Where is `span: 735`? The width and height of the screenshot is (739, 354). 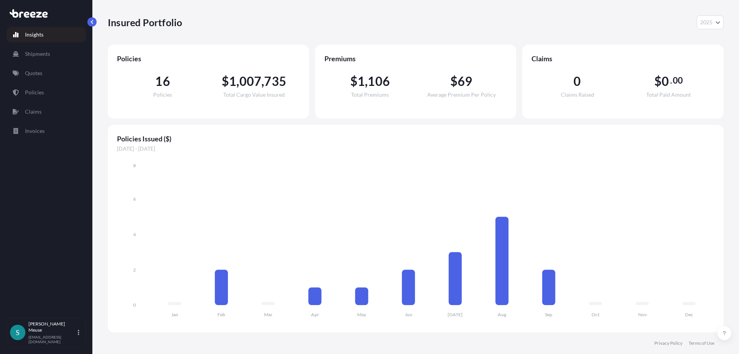
span: 735 is located at coordinates (275, 81).